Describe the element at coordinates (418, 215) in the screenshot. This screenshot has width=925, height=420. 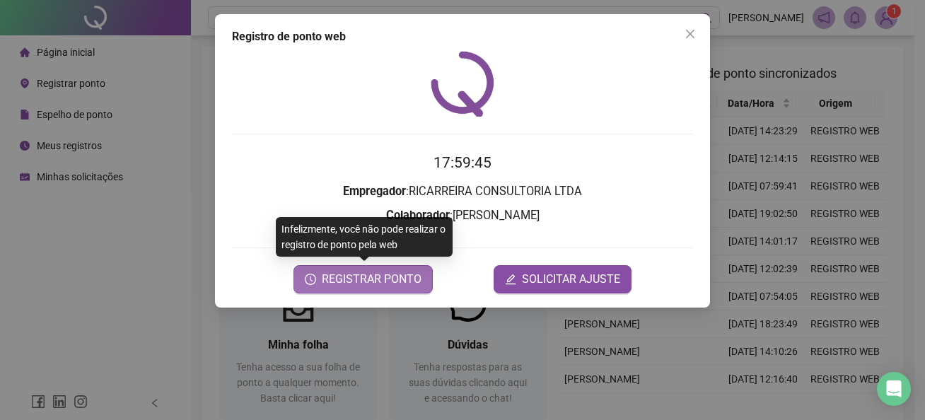
I see `strong: Colaborador` at that location.